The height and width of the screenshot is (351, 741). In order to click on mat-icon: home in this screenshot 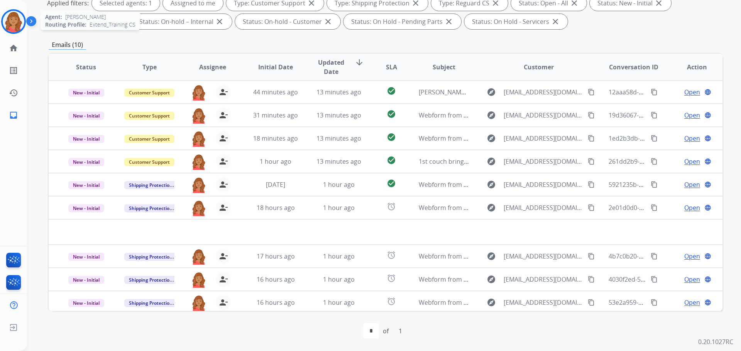, I will do `click(14, 48)`.